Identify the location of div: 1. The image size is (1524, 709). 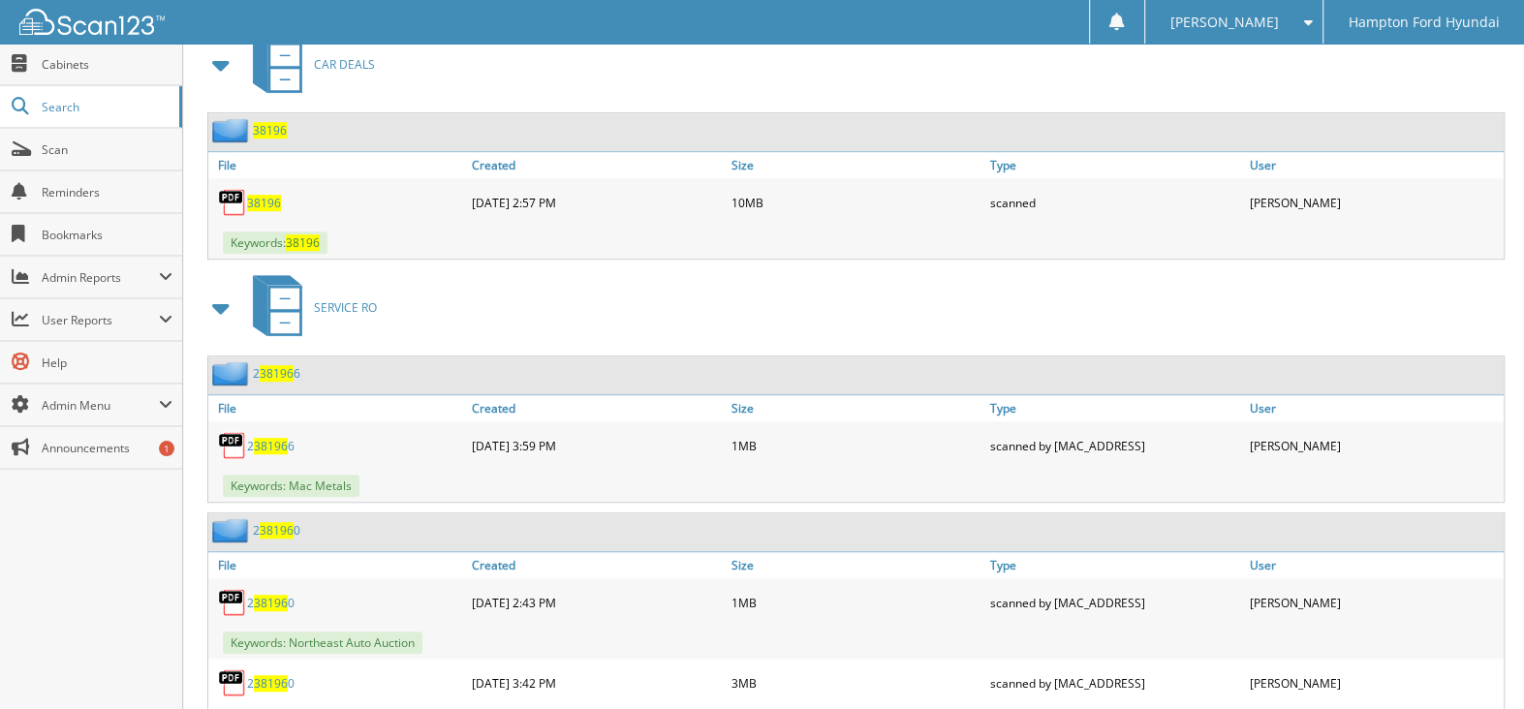
(167, 448).